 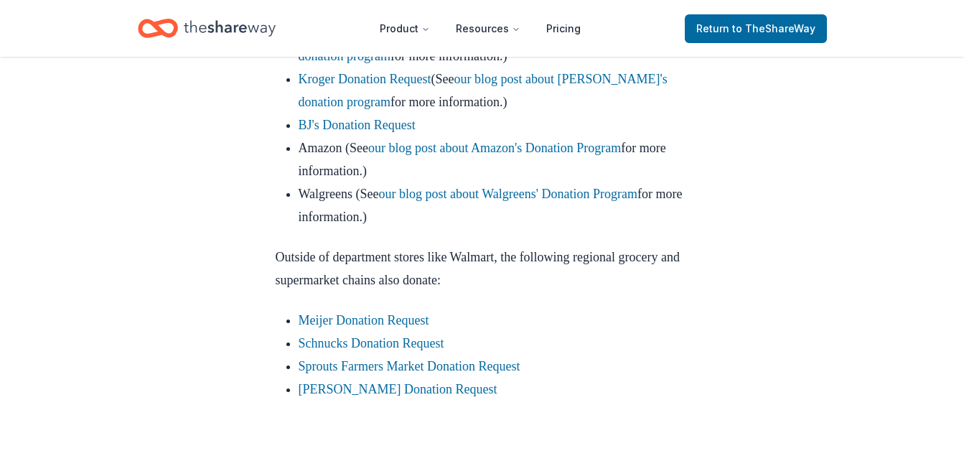 What do you see at coordinates (774, 28) in the screenshot?
I see `span: to TheShareWay` at bounding box center [774, 28].